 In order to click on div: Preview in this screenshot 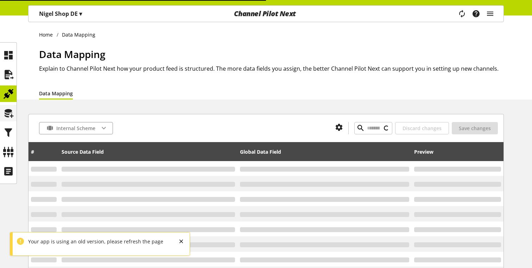, I will do `click(457, 152)`.